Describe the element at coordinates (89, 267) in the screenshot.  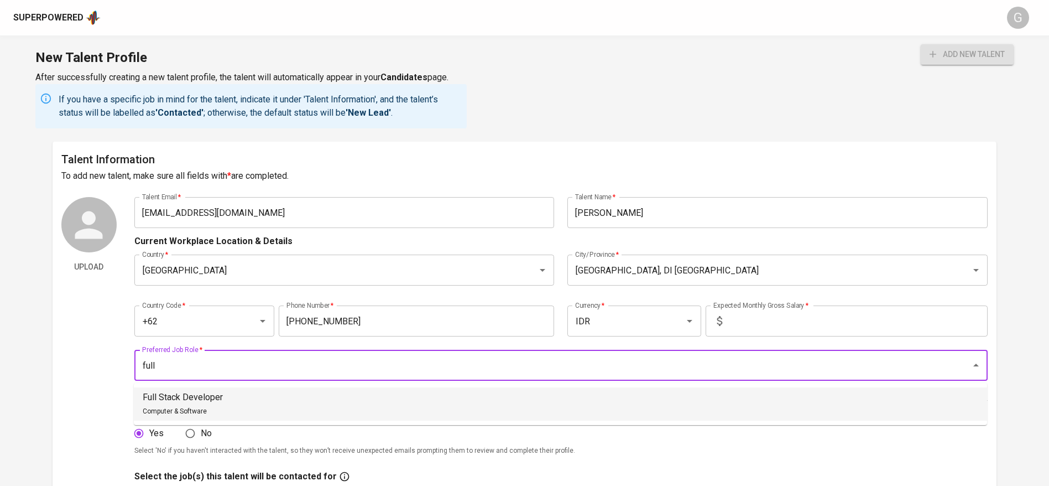
I see `button: Upload` at that location.